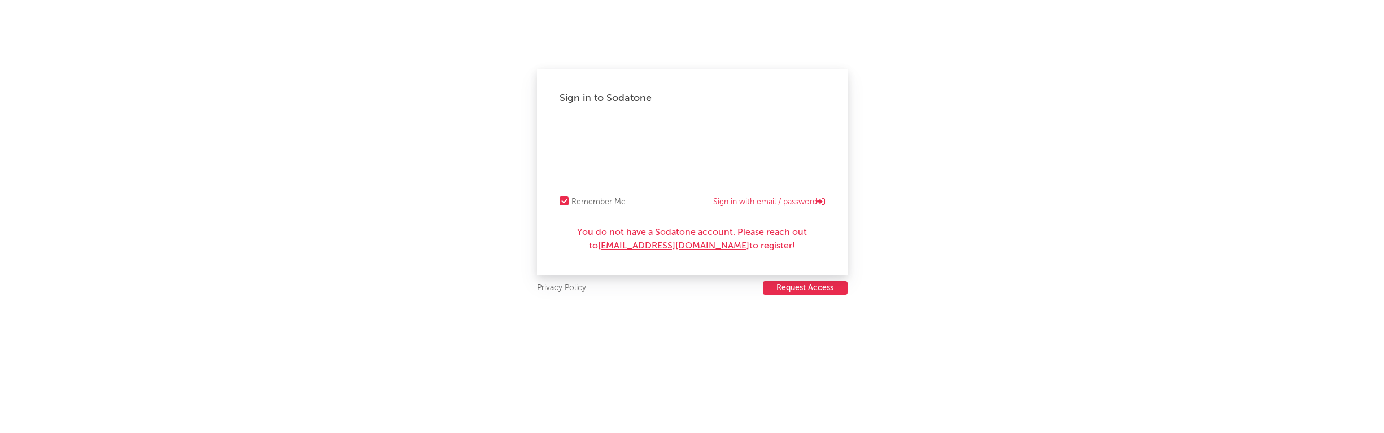 The width and height of the screenshot is (1384, 433). I want to click on a: Sign in with email / password, so click(769, 202).